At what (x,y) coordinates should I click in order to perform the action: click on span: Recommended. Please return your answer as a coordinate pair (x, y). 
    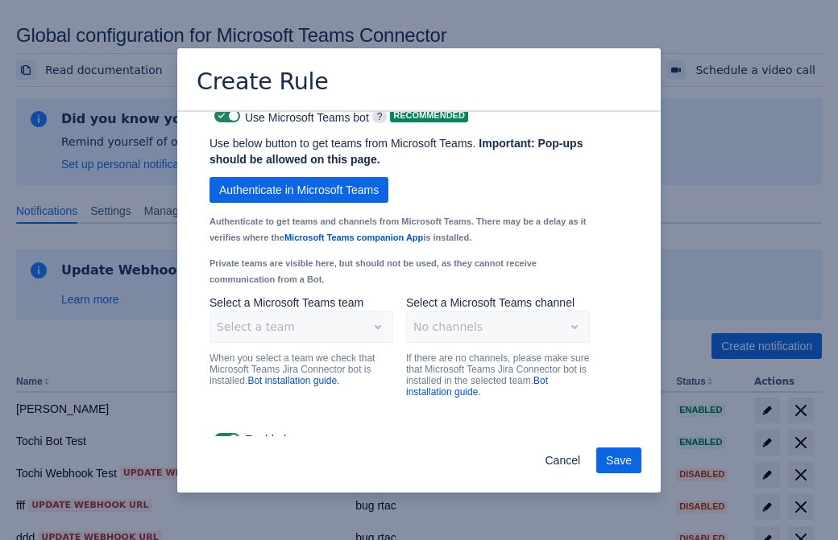
    Looking at the image, I should click on (429, 115).